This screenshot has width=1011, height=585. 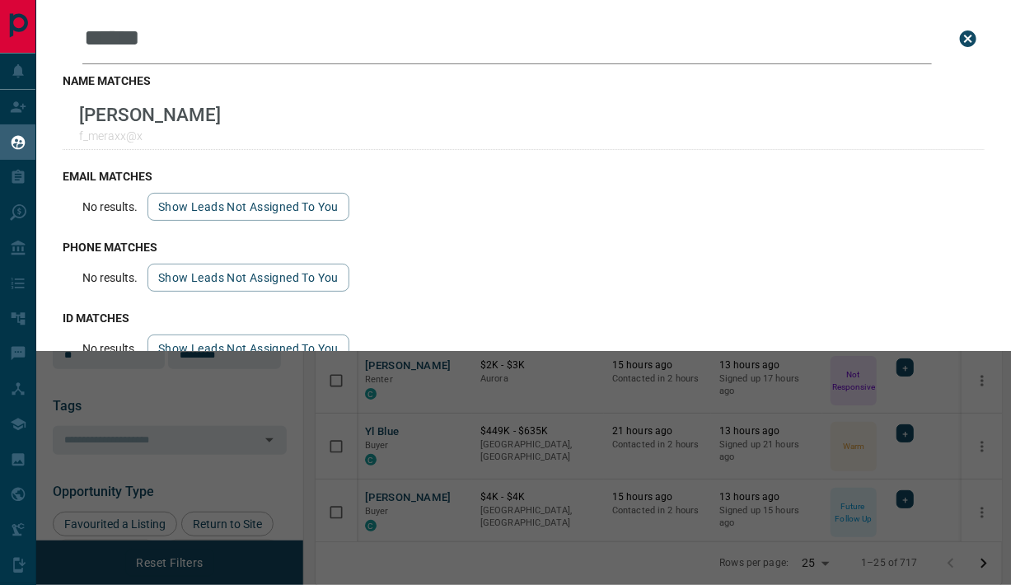 What do you see at coordinates (523, 81) in the screenshot?
I see `h3: name matches` at bounding box center [523, 81].